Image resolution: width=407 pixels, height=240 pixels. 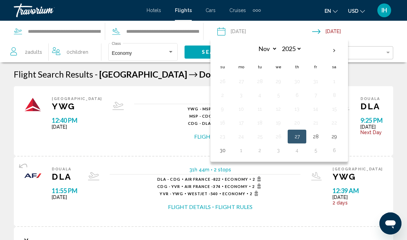 I want to click on button: Search, so click(x=214, y=52).